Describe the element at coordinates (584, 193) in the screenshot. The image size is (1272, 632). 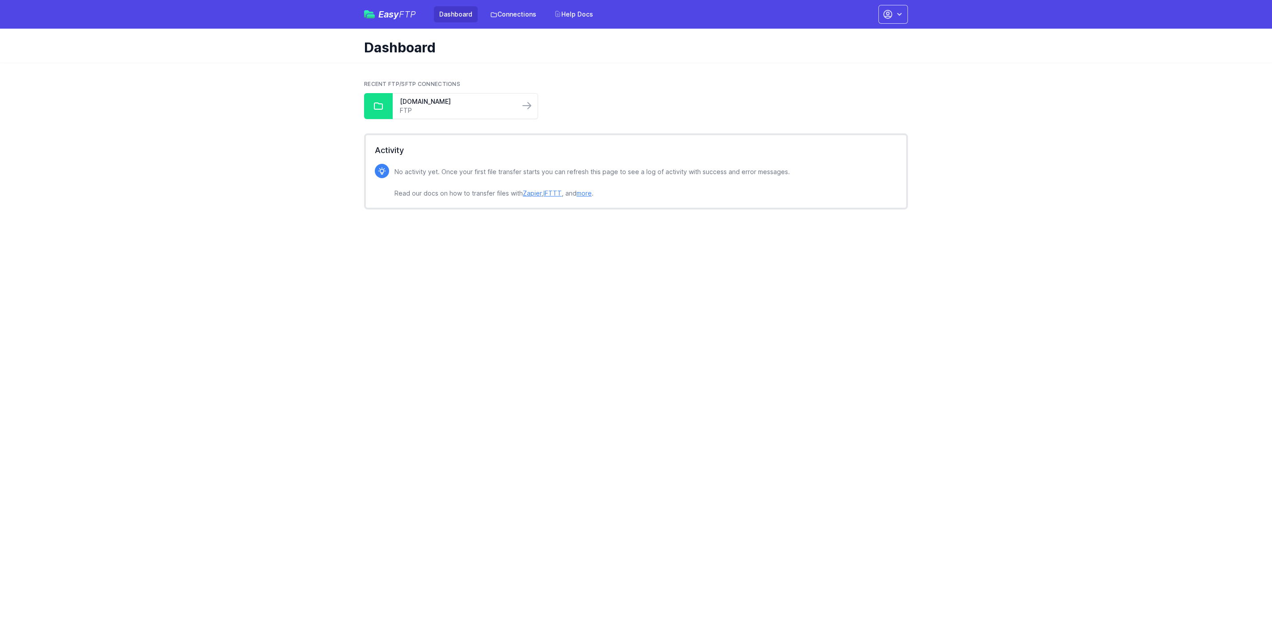
I see `a: more` at that location.